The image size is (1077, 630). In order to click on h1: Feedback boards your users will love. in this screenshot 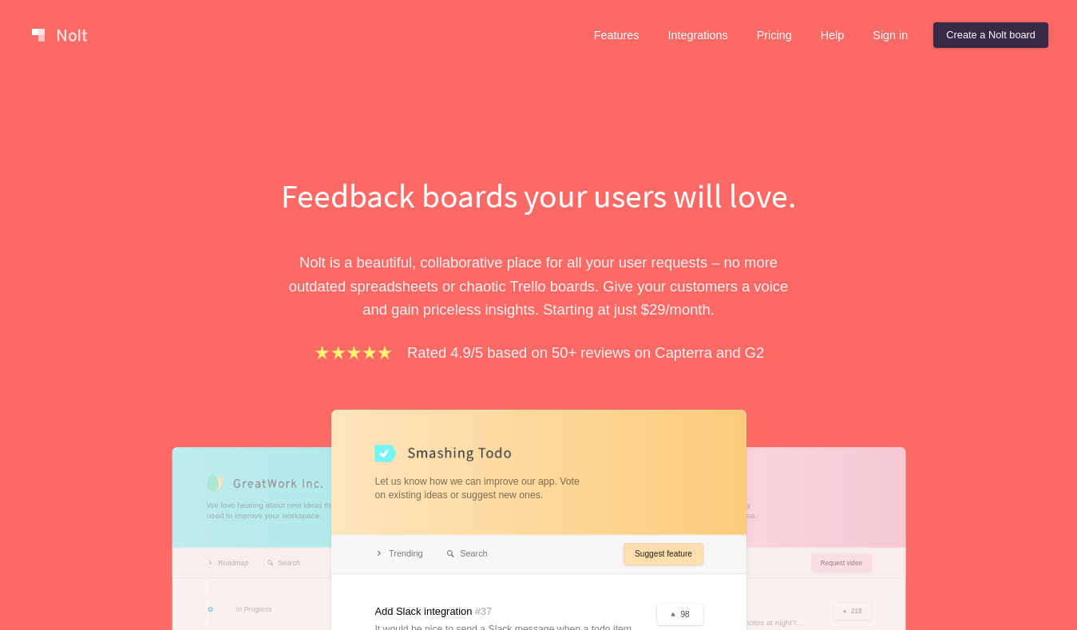, I will do `click(539, 196)`.